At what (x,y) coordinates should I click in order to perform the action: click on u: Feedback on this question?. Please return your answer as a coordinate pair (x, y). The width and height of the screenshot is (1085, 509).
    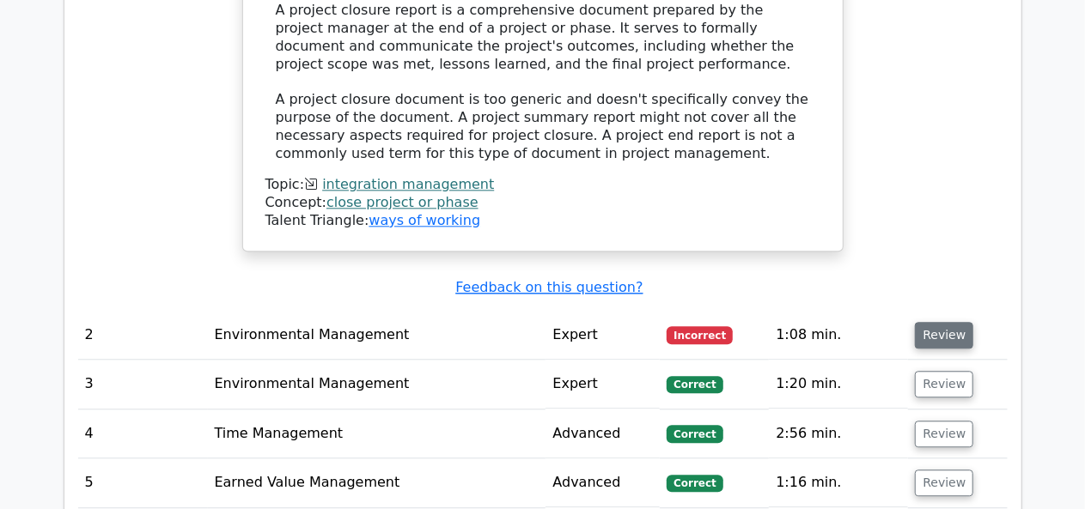
    Looking at the image, I should click on (549, 287).